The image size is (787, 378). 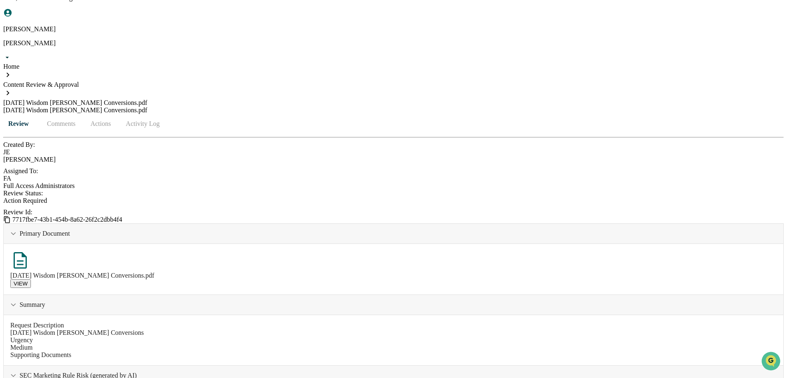 What do you see at coordinates (81, 150) in the screenshot?
I see `a: 🗄️Attestations` at bounding box center [81, 150].